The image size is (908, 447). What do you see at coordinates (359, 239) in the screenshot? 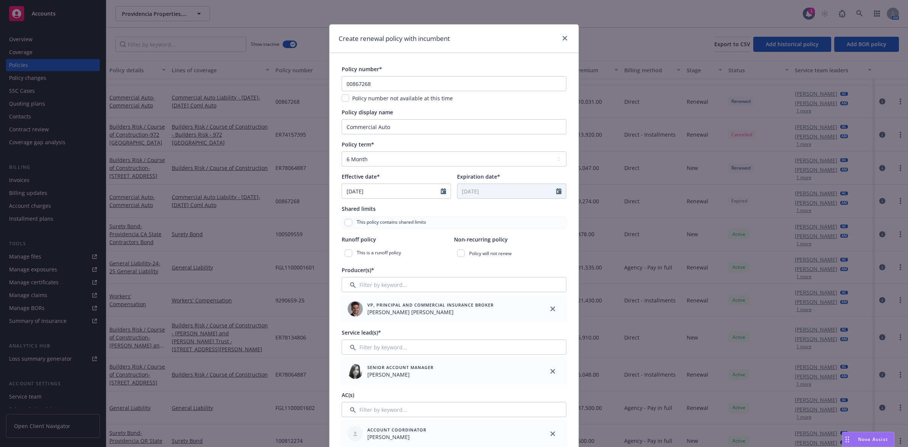
I see `span: Runoff policy` at bounding box center [359, 239].